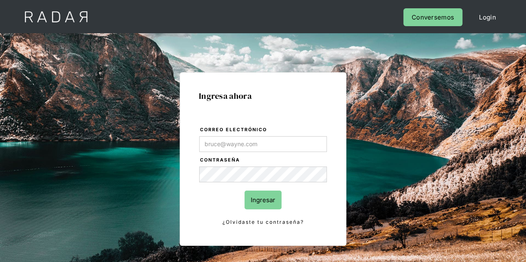 Image resolution: width=526 pixels, height=262 pixels. Describe the element at coordinates (263, 200) in the screenshot. I see `input: Ingresar` at that location.